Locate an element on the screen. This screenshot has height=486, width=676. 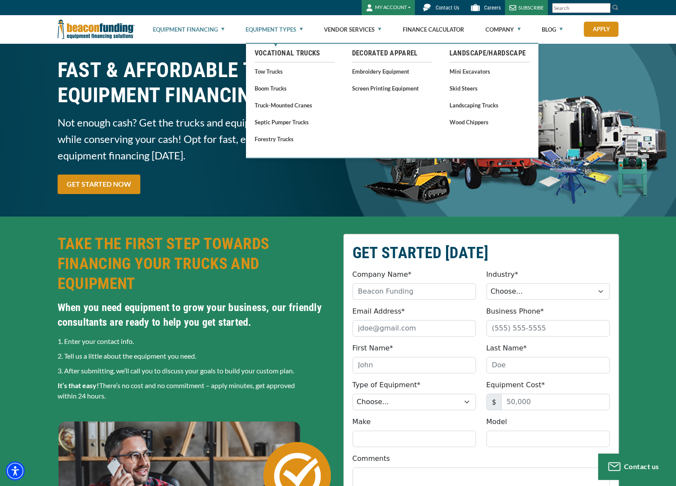
p: 2. Tell us a little about the equipment you need. is located at coordinates (195, 356).